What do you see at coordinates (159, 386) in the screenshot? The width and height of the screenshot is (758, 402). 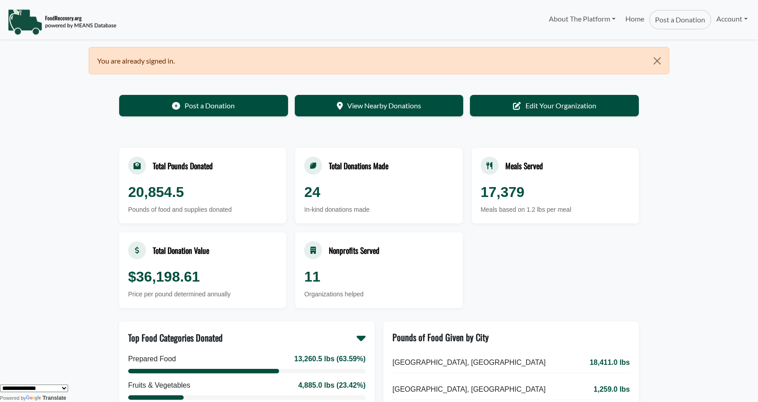 I see `div: Fruits & Vegetables` at bounding box center [159, 386].